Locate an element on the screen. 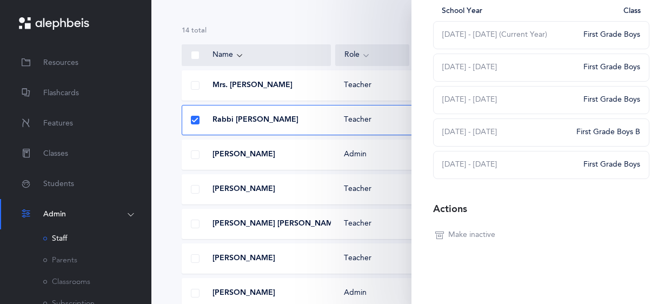 This screenshot has height=304, width=671. span: Make inactive is located at coordinates (472, 235).